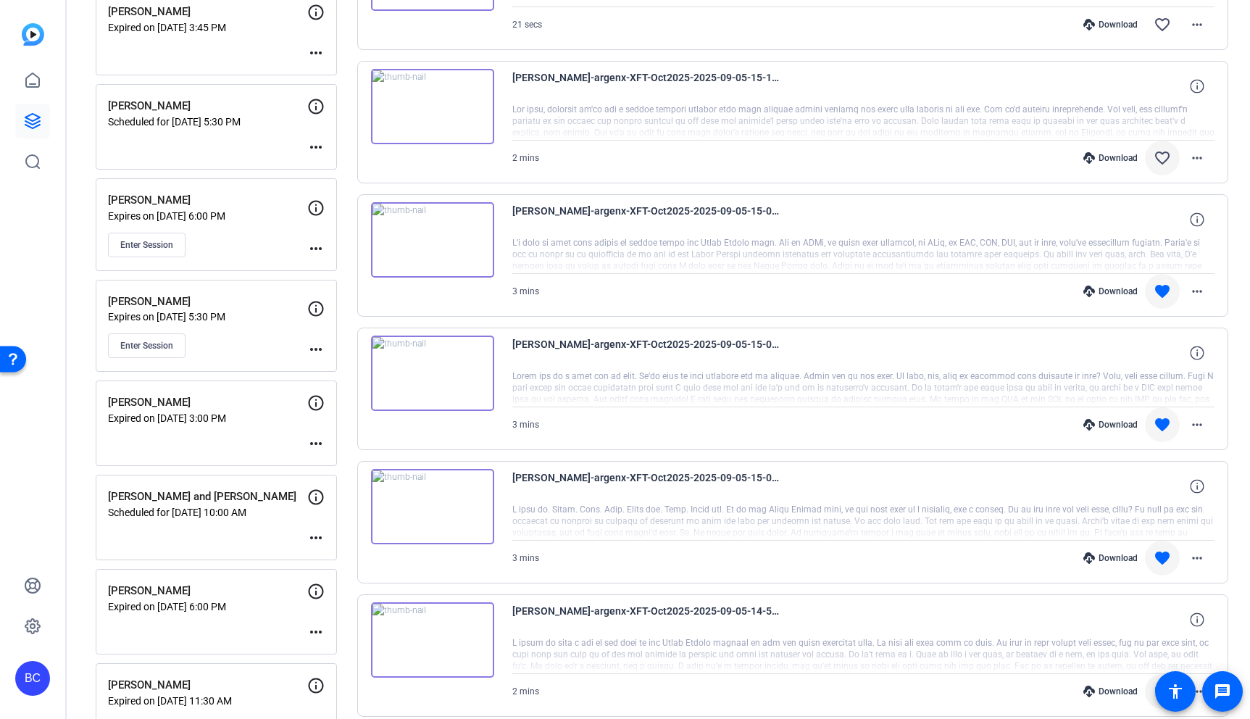 The image size is (1250, 719). I want to click on span: 21 secs, so click(527, 25).